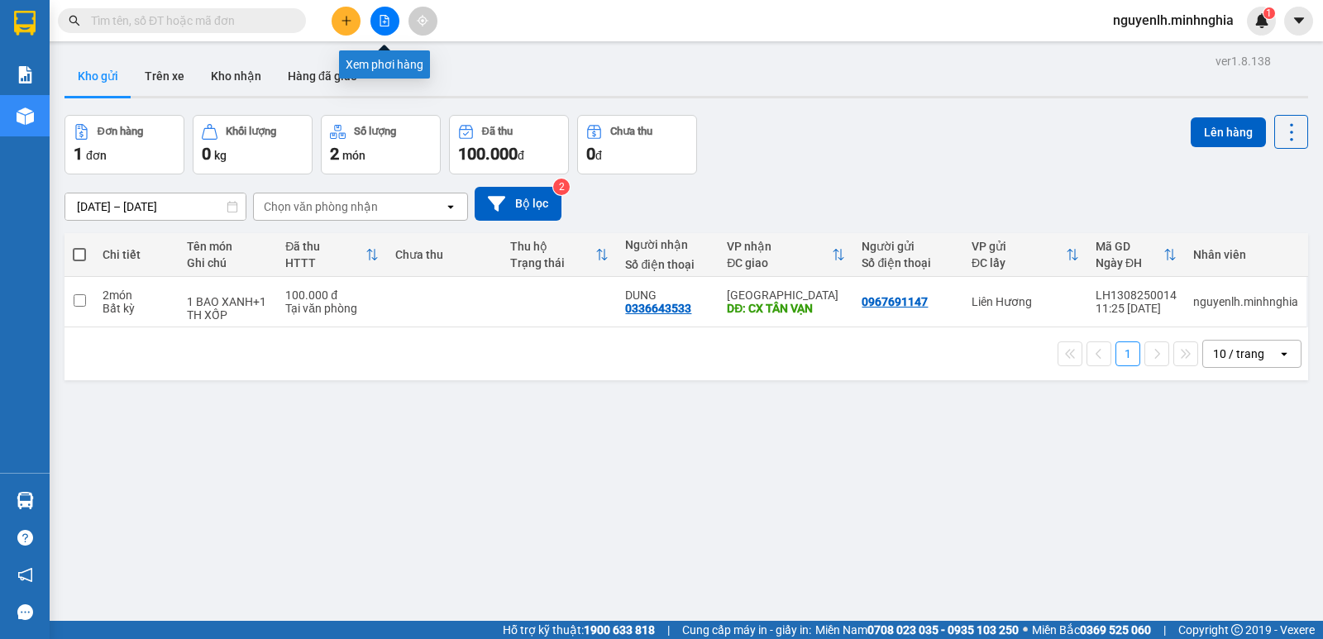 The image size is (1323, 639). What do you see at coordinates (1092, 630) in the screenshot?
I see `span: Miền Bắc` at bounding box center [1092, 630].